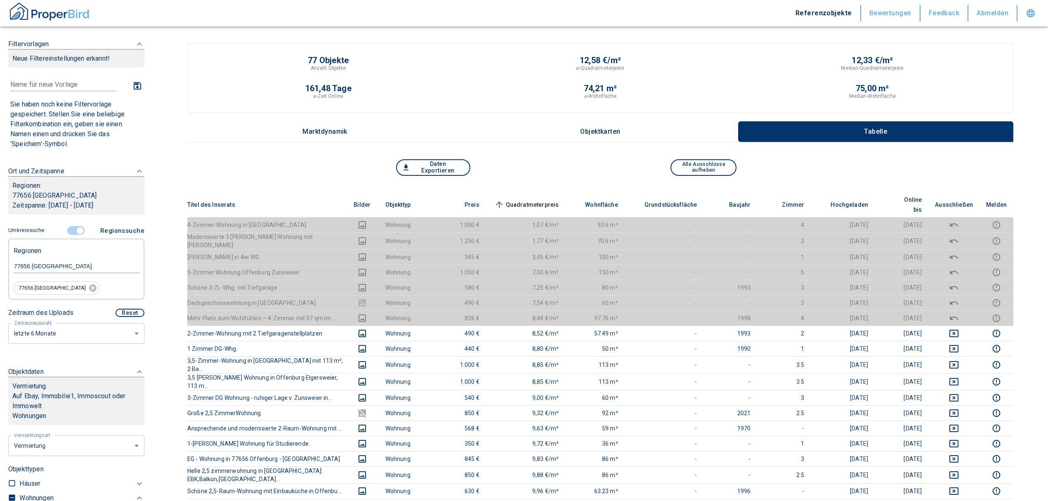 Image resolution: width=1048 pixels, height=501 pixels. Describe the element at coordinates (26, 372) in the screenshot. I see `p: Objektdaten` at that location.